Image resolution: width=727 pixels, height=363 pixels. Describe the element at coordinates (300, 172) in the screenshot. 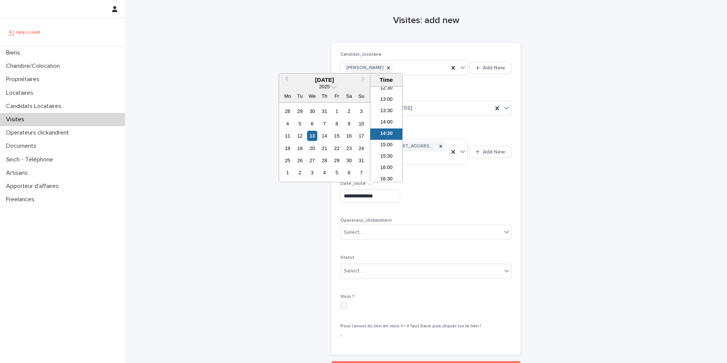

I see `div: Choose Tuesday, 2 September 2025` at that location.